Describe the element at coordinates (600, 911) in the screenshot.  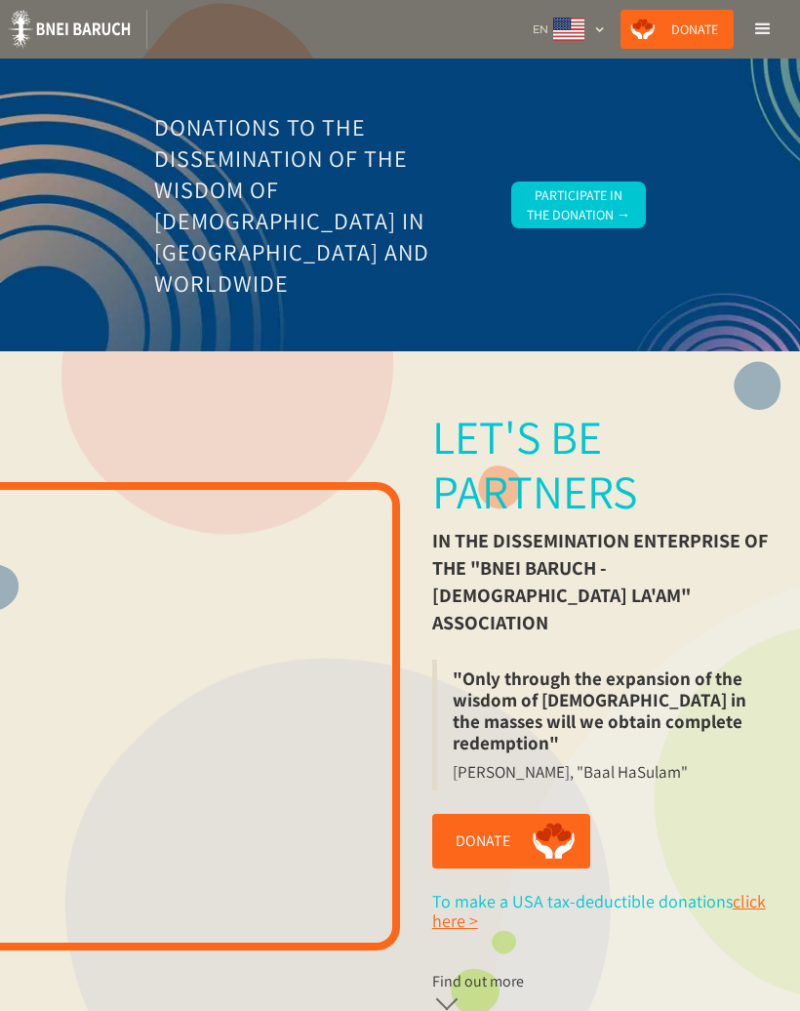
I see `div: To make a USA tax-deductible donations` at that location.